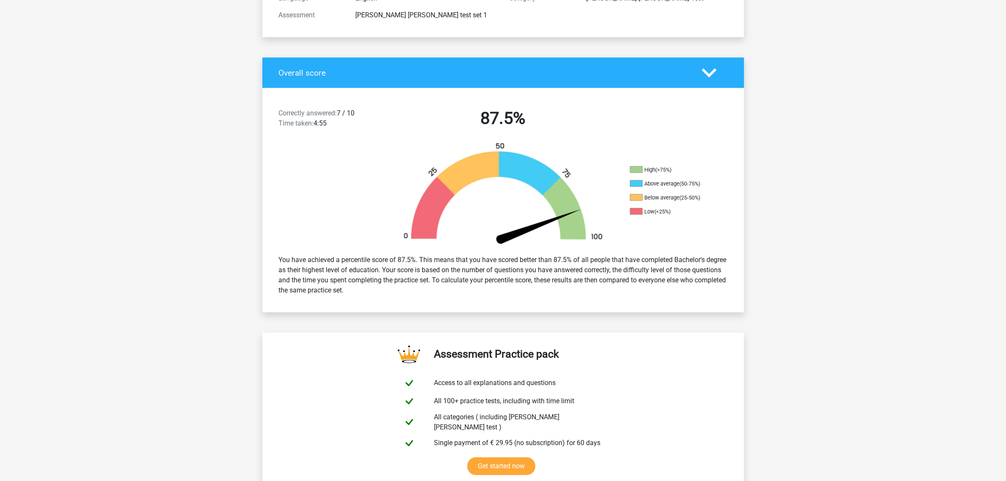  I want to click on h4: Overall score, so click(484, 73).